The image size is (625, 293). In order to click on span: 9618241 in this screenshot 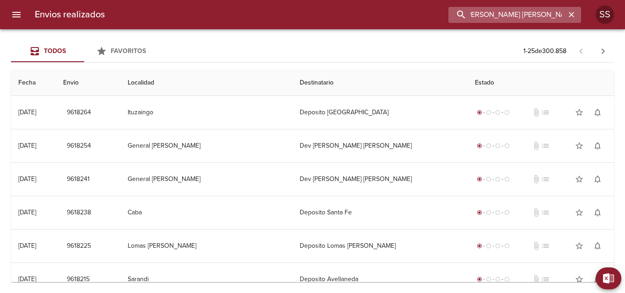, I will do `click(78, 179)`.